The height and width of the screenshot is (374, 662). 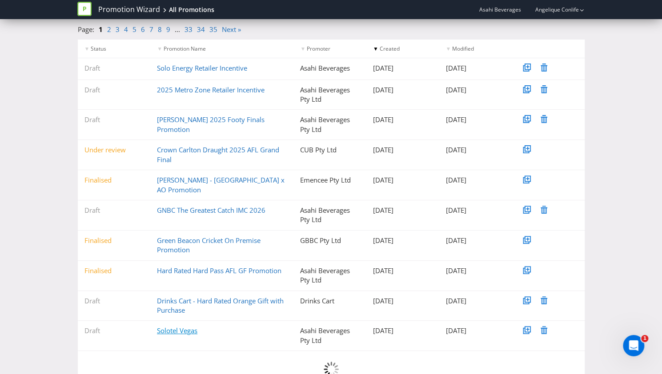 I want to click on a: Solotel Vegas, so click(x=177, y=331).